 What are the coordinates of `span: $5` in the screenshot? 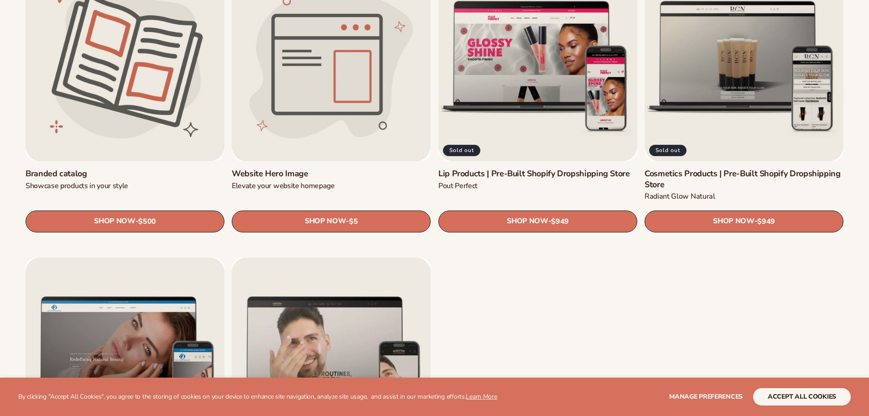 It's located at (353, 221).